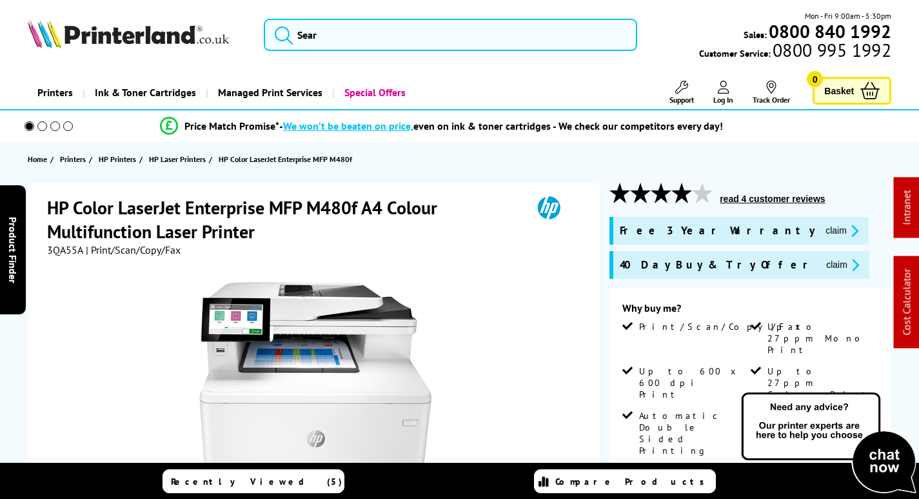  Describe the element at coordinates (795, 52) in the screenshot. I see `span: Customer Service:` at that location.